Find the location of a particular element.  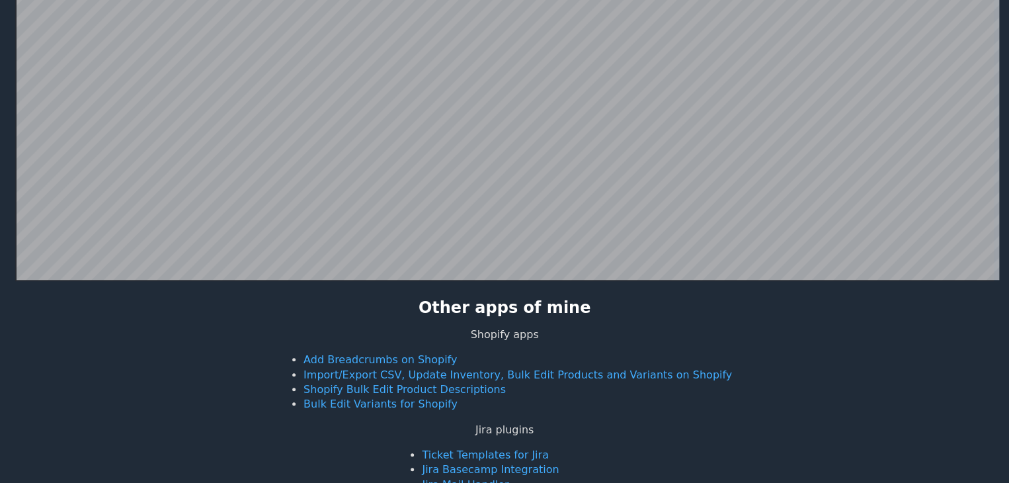

a: Jira Basecamp Integration is located at coordinates (490, 469).